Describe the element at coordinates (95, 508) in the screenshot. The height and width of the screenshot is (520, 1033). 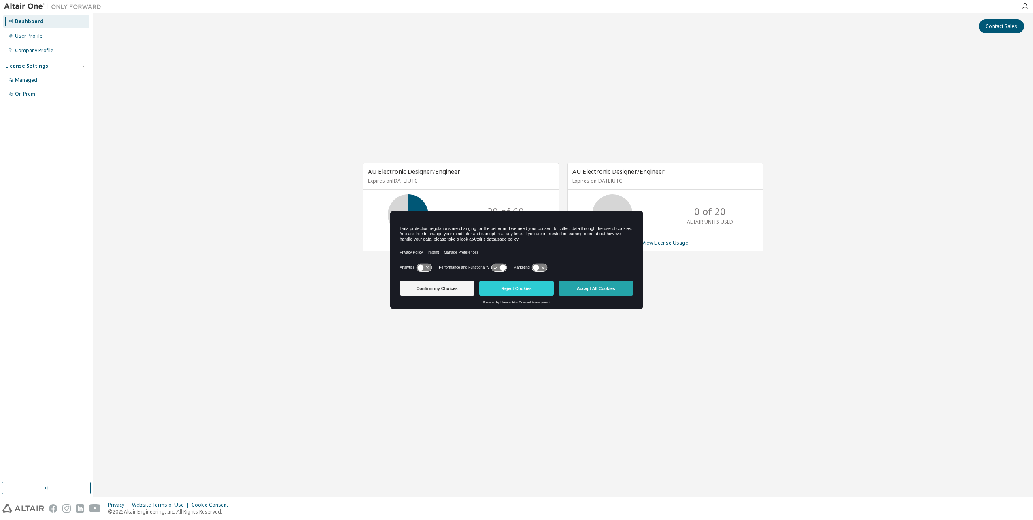
I see `img: youtube.svg` at that location.